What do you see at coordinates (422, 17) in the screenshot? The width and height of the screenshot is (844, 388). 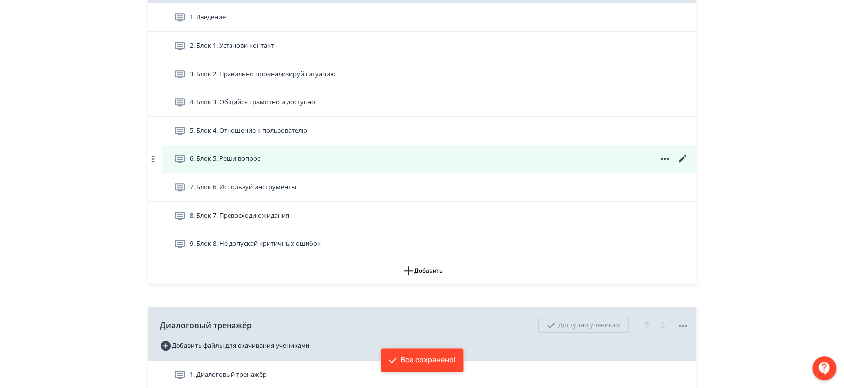 I see `div: 1. Введение` at bounding box center [422, 17].